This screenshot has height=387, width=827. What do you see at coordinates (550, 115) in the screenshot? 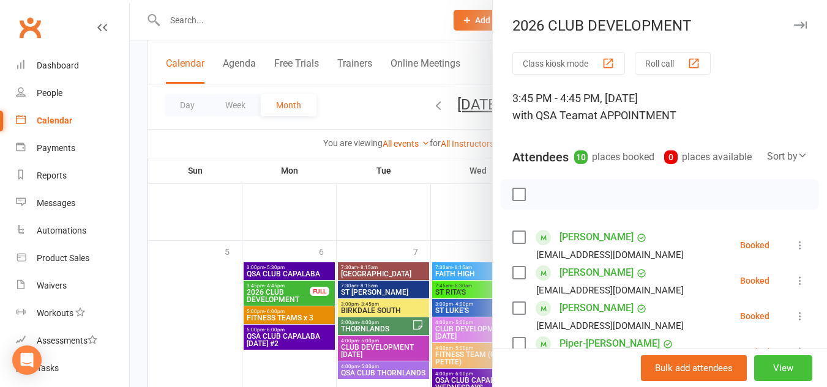
I see `span: with QSA Team` at bounding box center [550, 115].